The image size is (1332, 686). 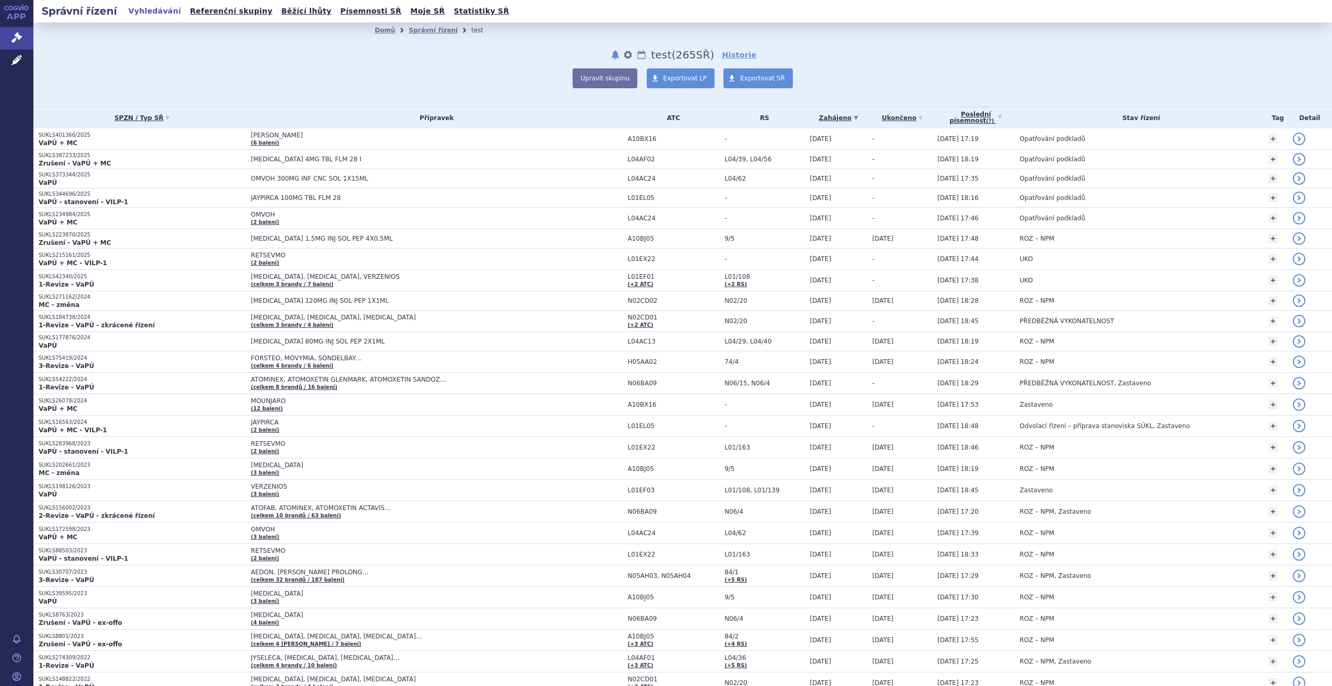 I want to click on a: (6 balení), so click(x=265, y=142).